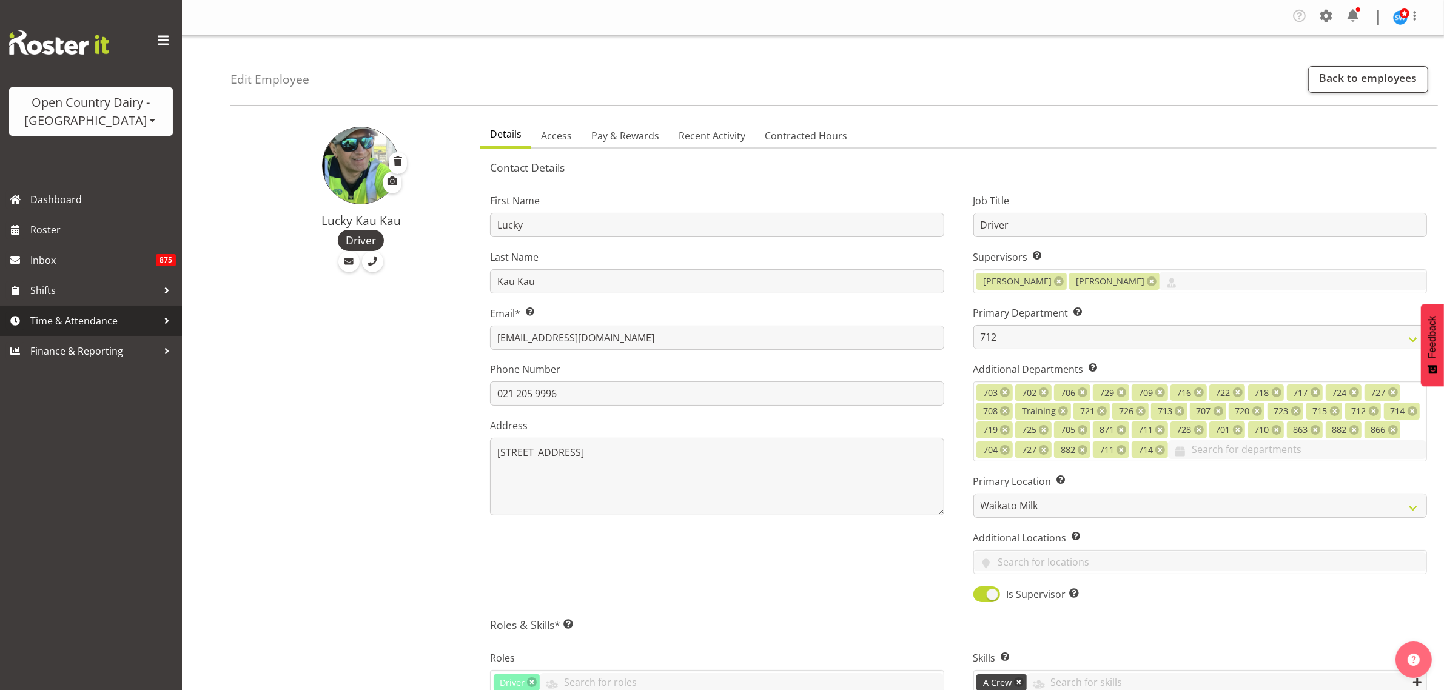  I want to click on span: Finance & Reporting, so click(94, 351).